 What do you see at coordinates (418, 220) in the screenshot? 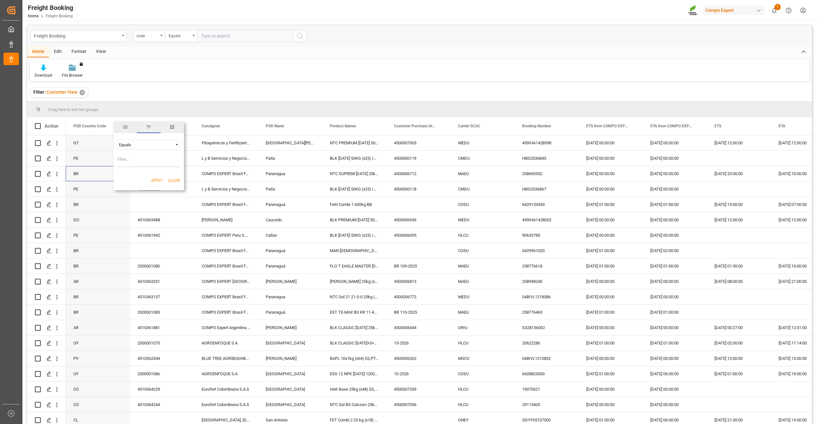
I see `div: 4500006936` at bounding box center [418, 220].